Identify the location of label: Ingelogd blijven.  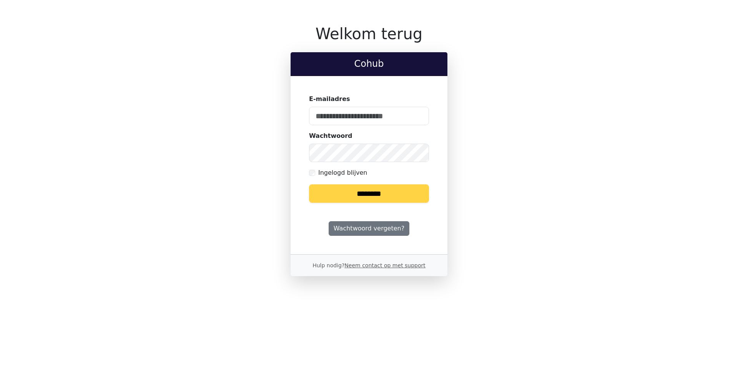
(343, 173).